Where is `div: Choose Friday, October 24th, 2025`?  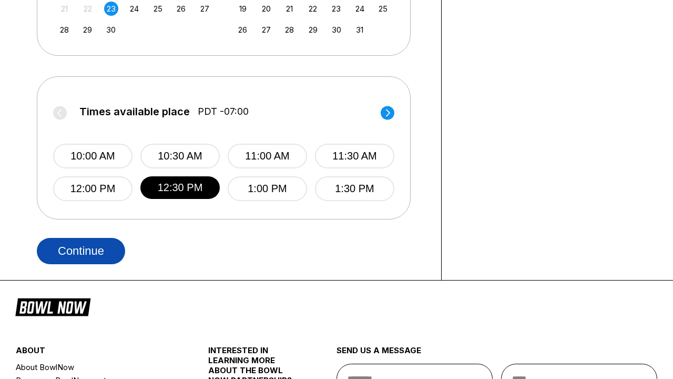 div: Choose Friday, October 24th, 2025 is located at coordinates (360, 8).